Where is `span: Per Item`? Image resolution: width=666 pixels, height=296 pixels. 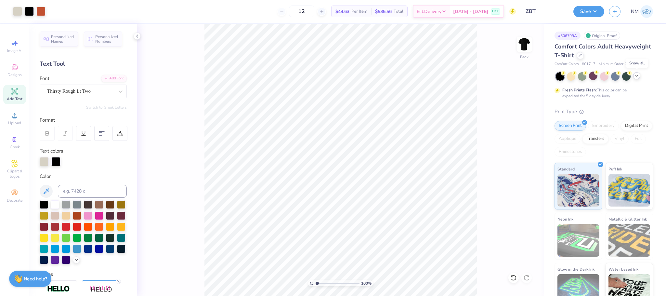 span: Per Item is located at coordinates (359, 11).